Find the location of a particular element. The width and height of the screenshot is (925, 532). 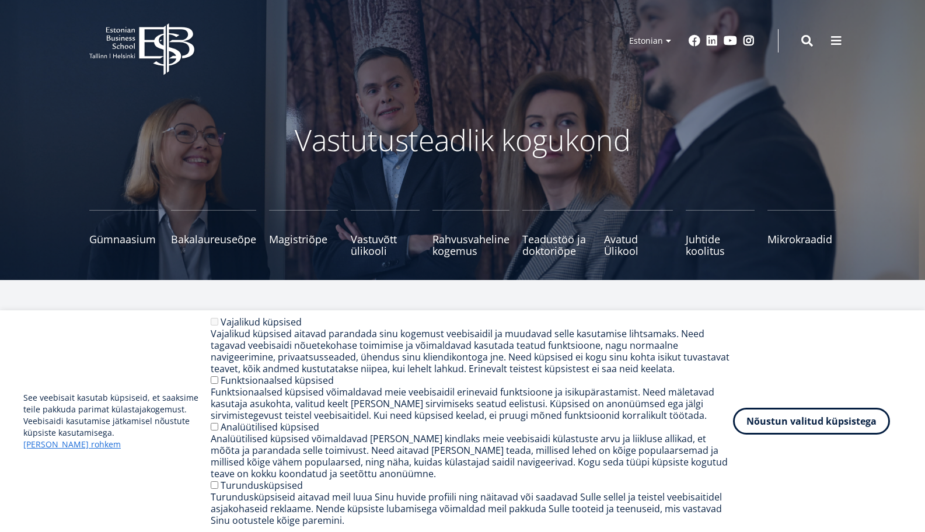

label: Vajalikud küpsised is located at coordinates (261, 322).